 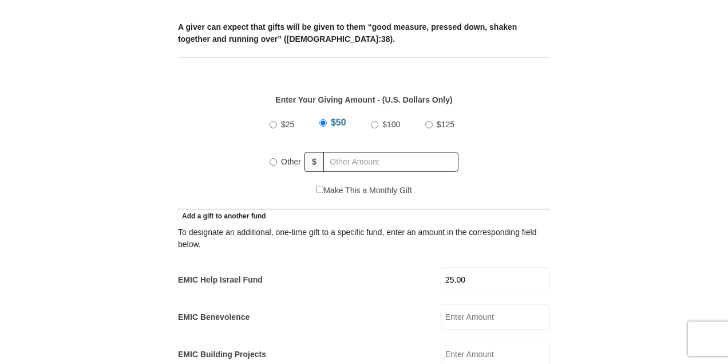 I want to click on span: $50, so click(x=338, y=122).